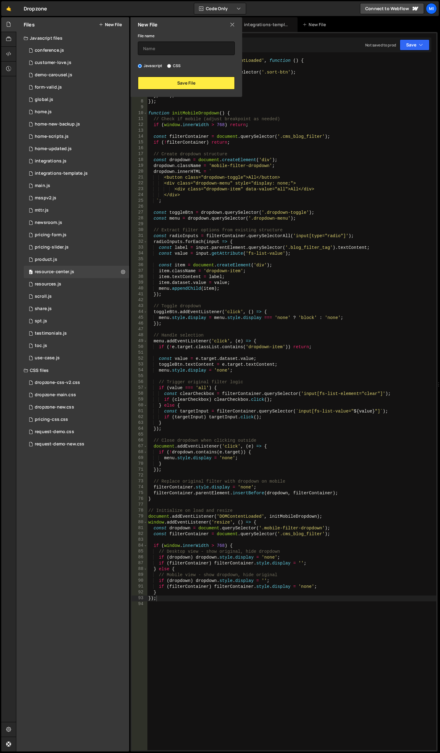 The width and height of the screenshot is (440, 753). Describe the element at coordinates (139, 528) in the screenshot. I see `div: 81` at that location.